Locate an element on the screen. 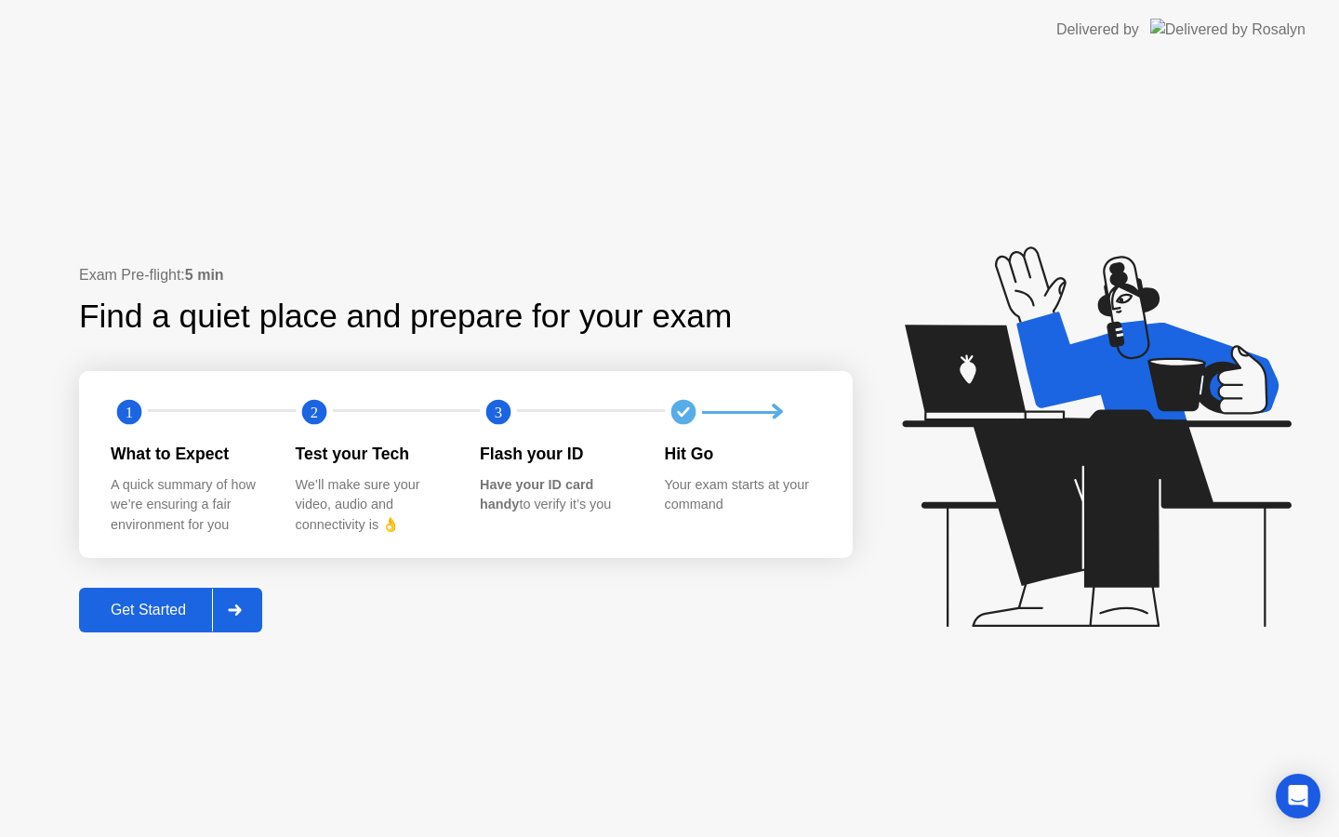 The height and width of the screenshot is (837, 1339). div: to verify it’s you is located at coordinates (557, 495).